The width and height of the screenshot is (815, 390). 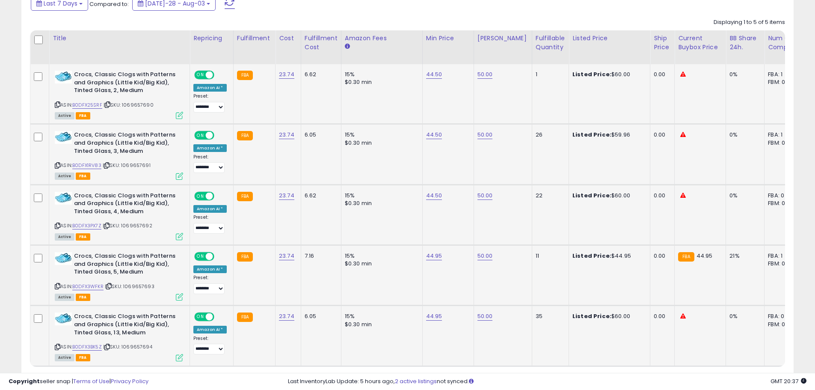 What do you see at coordinates (87, 347) in the screenshot?
I see `a: B0DFX3BK5Z` at bounding box center [87, 347].